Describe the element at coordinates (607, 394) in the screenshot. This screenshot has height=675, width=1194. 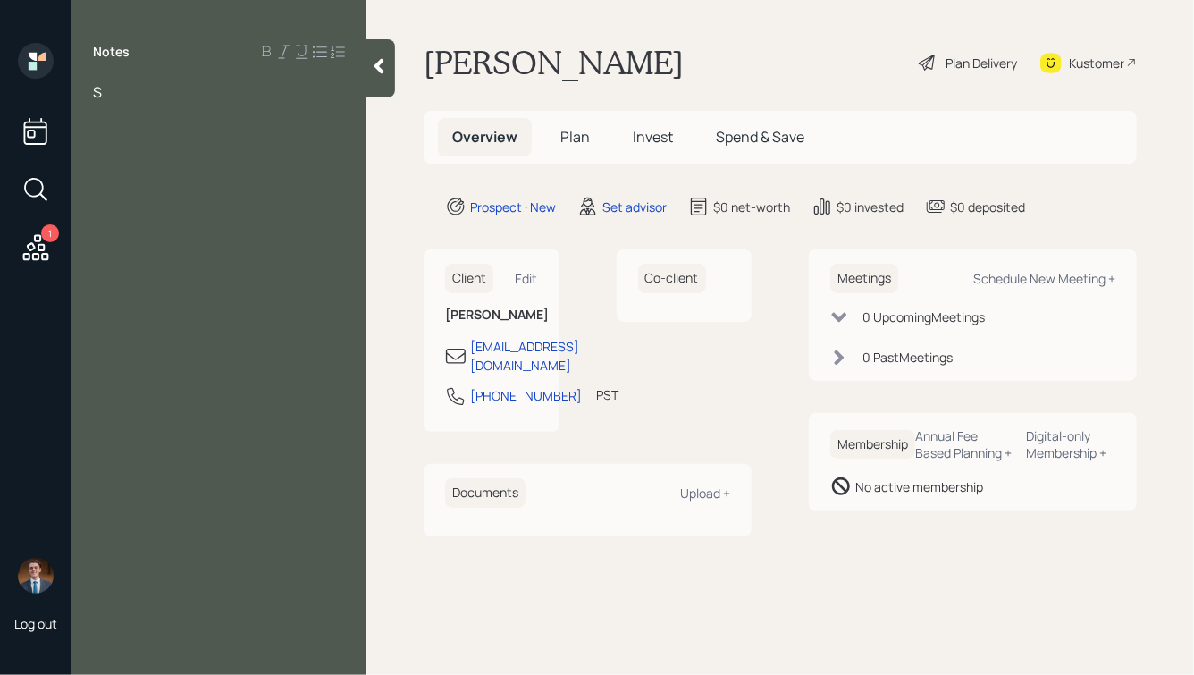
I see `div: PST` at that location.